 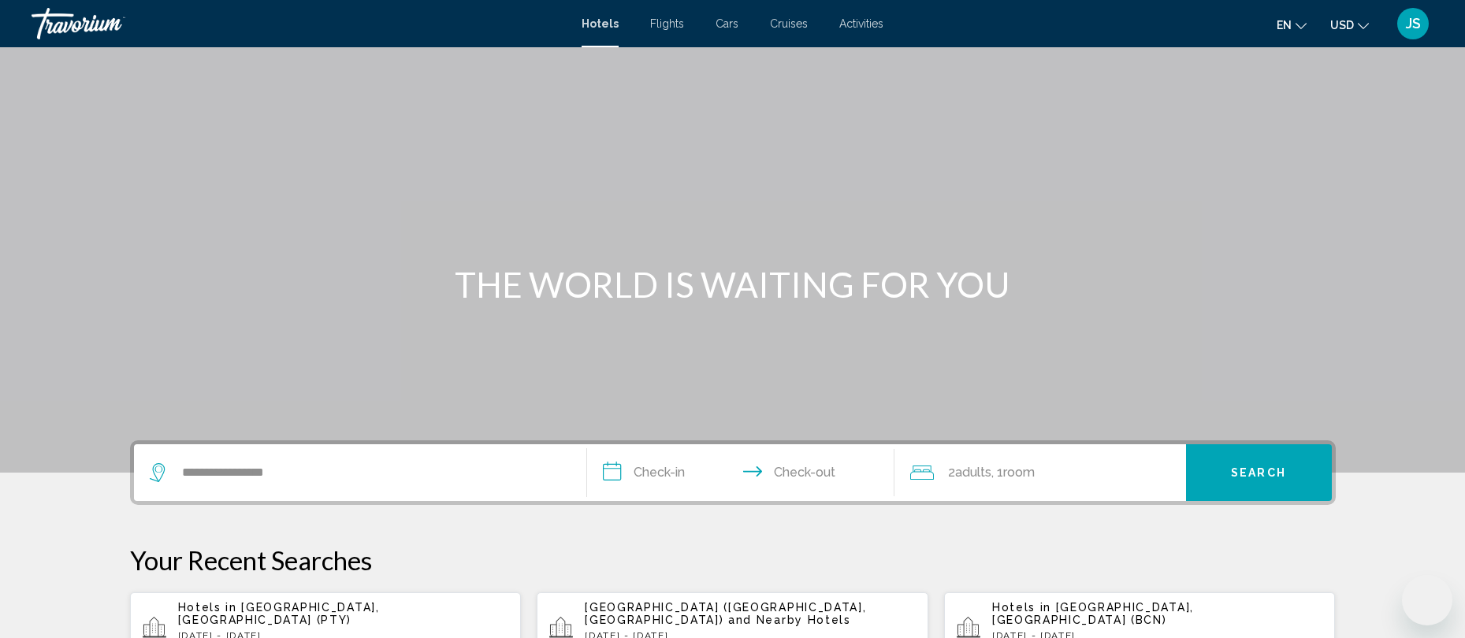 I want to click on span: Adults, so click(x=974, y=472).